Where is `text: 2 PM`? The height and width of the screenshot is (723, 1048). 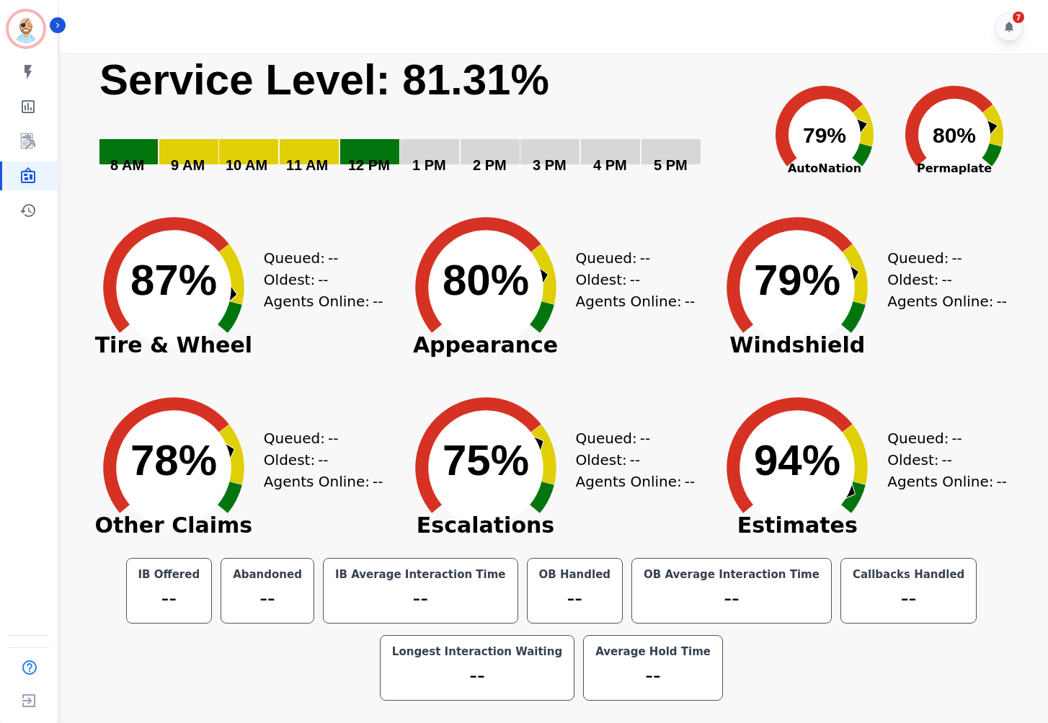
text: 2 PM is located at coordinates (489, 165).